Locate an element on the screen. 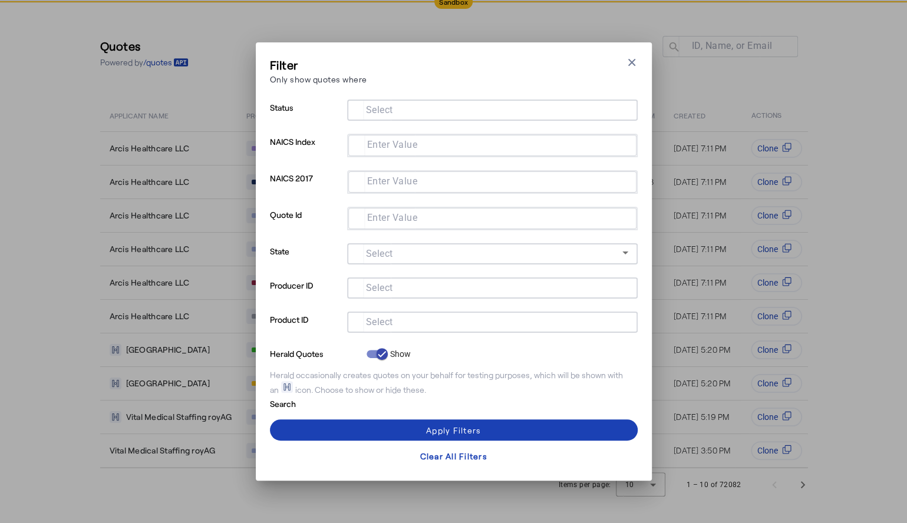  button: Clear All Filters is located at coordinates (454, 456).